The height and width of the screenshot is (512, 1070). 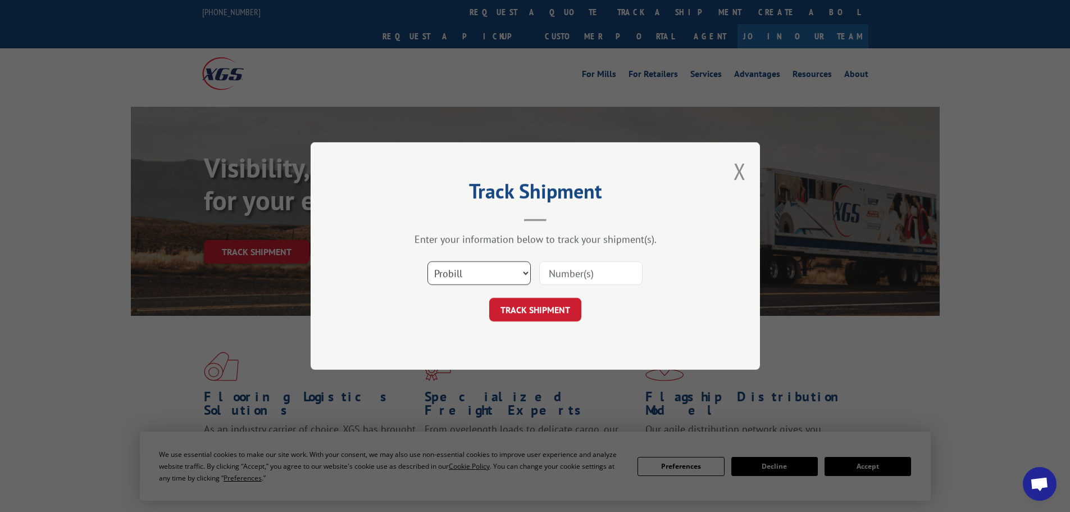 I want to click on button: TRACK SHIPMENT, so click(x=535, y=310).